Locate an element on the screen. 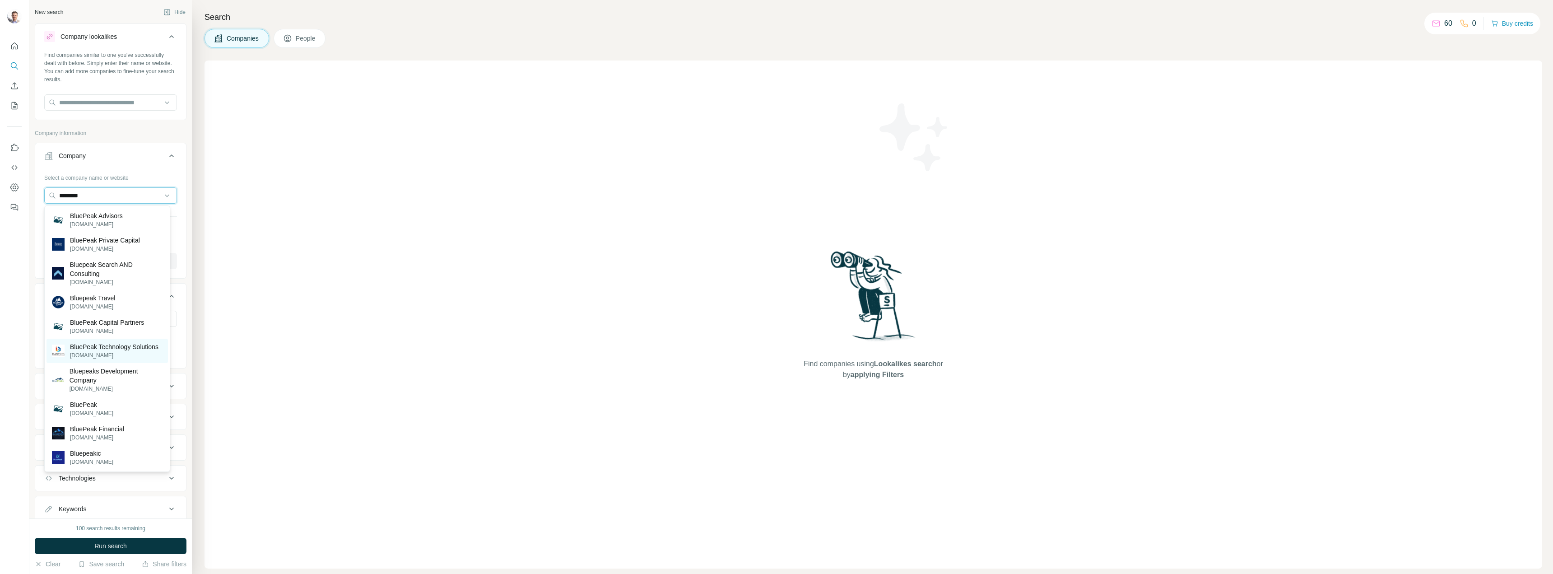 Image resolution: width=1553 pixels, height=574 pixels. span: People is located at coordinates (306, 38).